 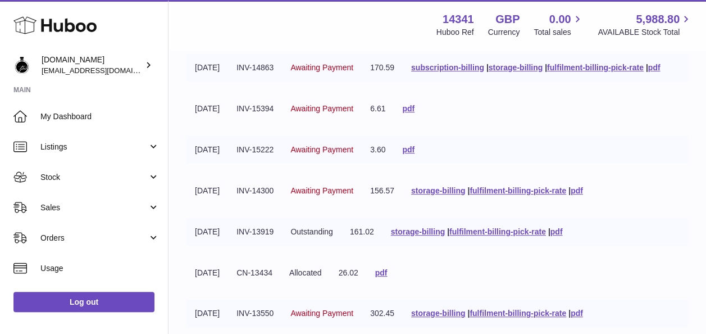 I want to click on td: CN-13434, so click(x=254, y=272).